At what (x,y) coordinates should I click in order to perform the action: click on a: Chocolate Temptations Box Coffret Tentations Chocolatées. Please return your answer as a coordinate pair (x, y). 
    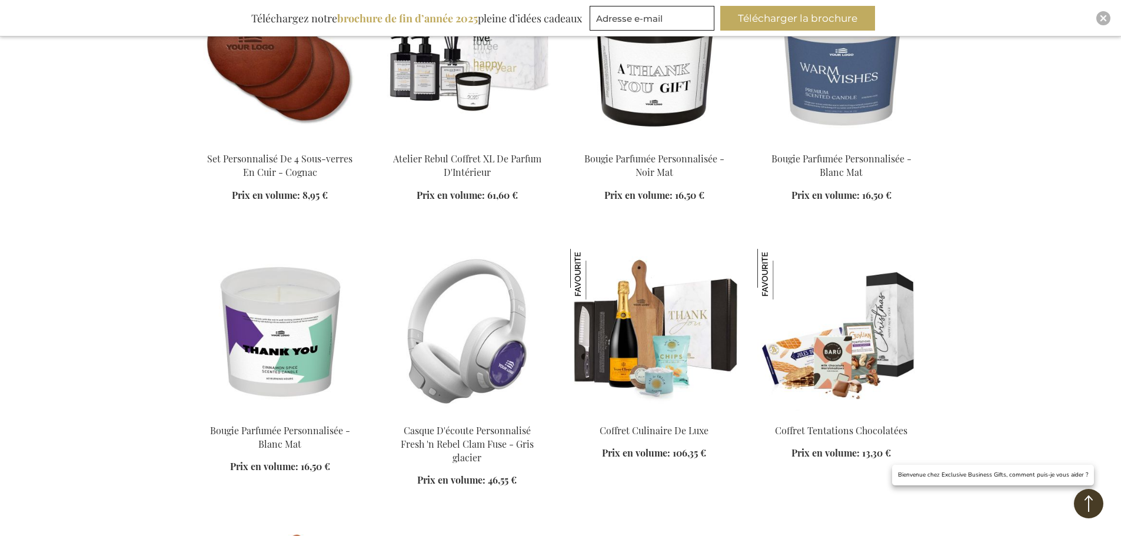
    Looking at the image, I should click on (842, 414).